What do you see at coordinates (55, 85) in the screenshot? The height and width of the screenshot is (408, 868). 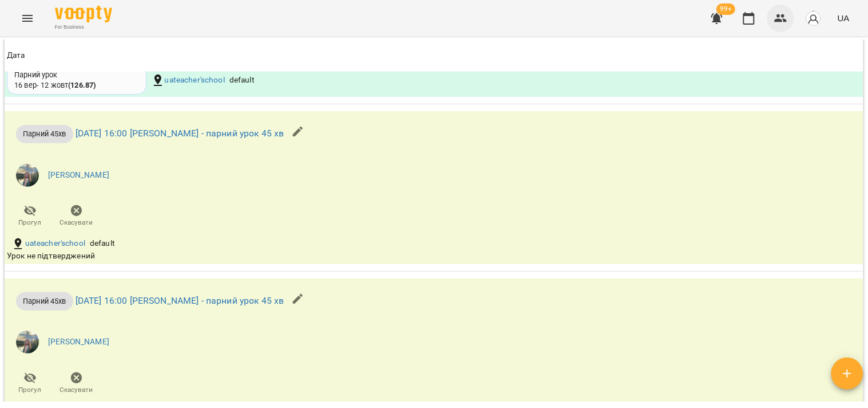 I see `div: 16 вер - 12 жовт` at bounding box center [55, 85].